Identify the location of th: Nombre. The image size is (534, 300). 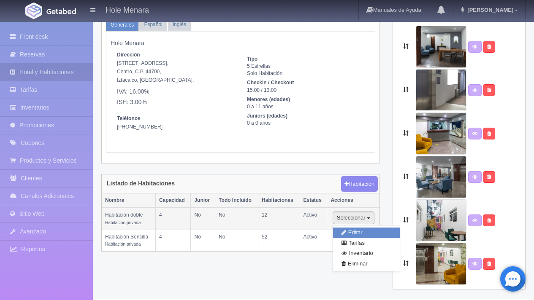
(128, 201).